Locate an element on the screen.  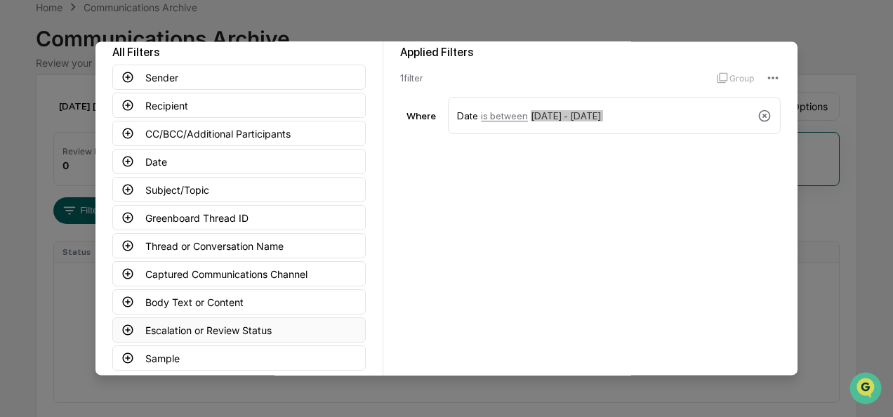
a: 🔎Data Lookup is located at coordinates (51, 210).